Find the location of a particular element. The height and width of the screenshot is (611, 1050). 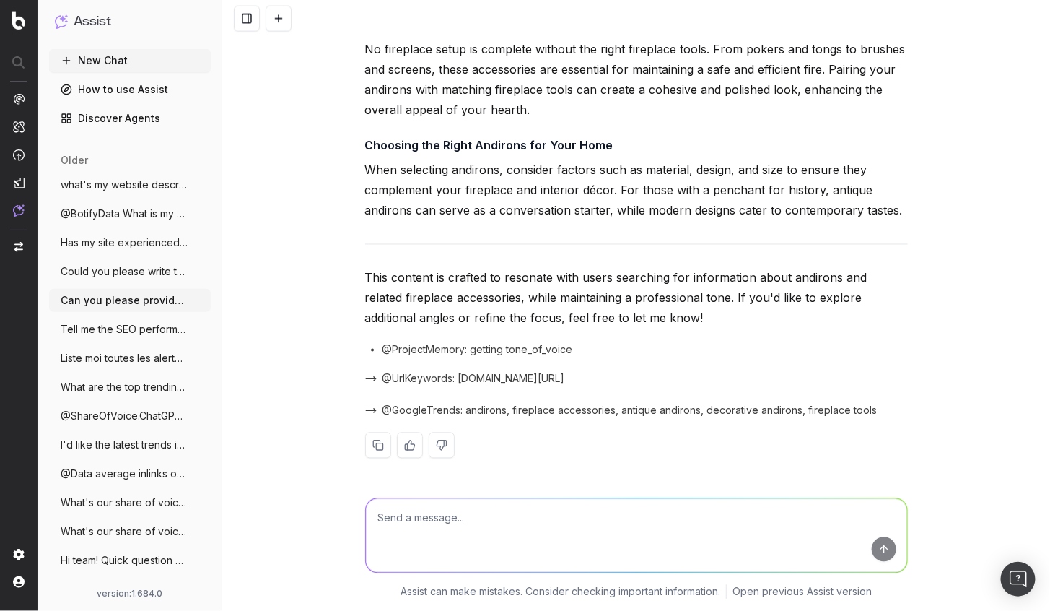

span: Can you please provide content targeting is located at coordinates (124, 300).